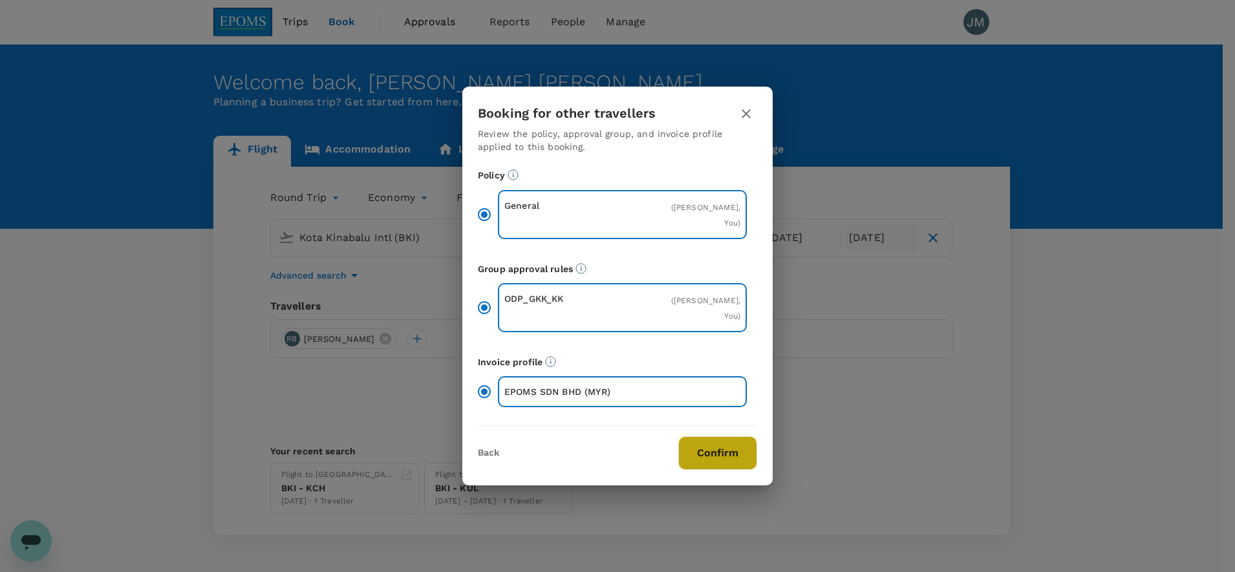 Image resolution: width=1235 pixels, height=572 pixels. What do you see at coordinates (617, 140) in the screenshot?
I see `p: Review the policy, approval group, and invoice profile applied to this booking.` at bounding box center [617, 140].